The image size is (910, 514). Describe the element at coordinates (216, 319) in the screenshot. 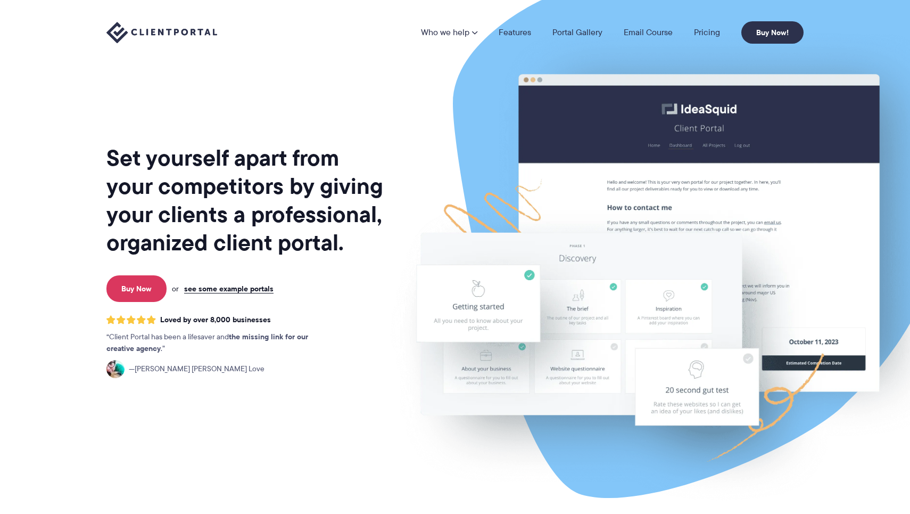

I see `span: Loved by over 8,000 businesses` at that location.